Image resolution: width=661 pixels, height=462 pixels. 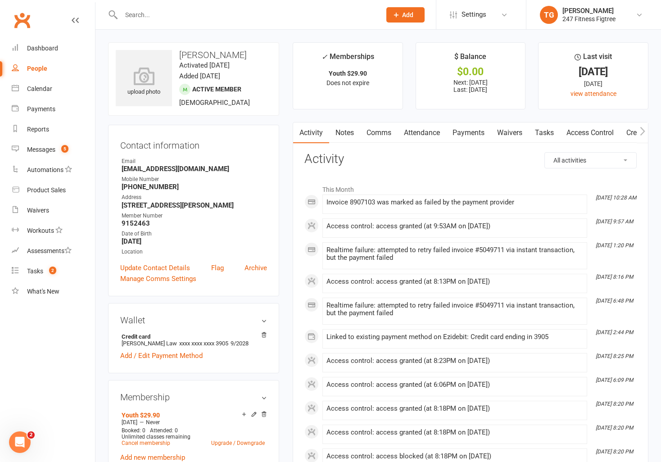 What do you see at coordinates (471, 159) in the screenshot?
I see `h3: Activity` at bounding box center [471, 159].